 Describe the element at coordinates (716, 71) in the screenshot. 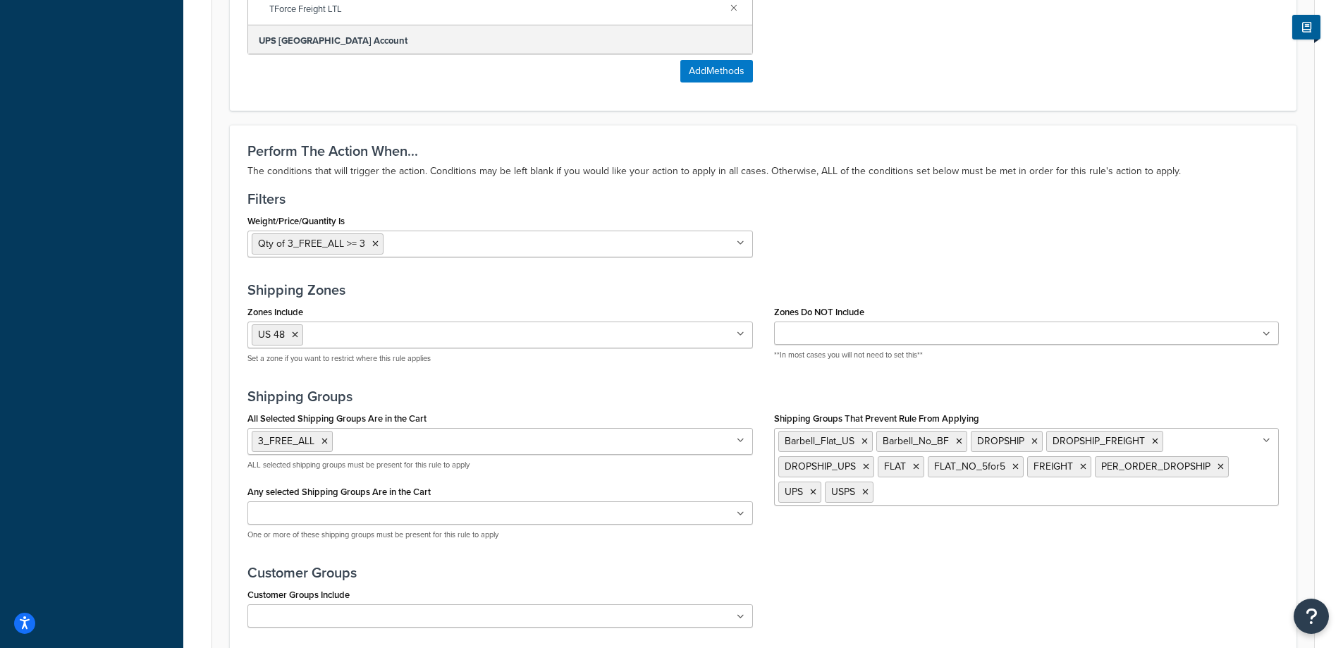

I see `button: AddMethods` at that location.